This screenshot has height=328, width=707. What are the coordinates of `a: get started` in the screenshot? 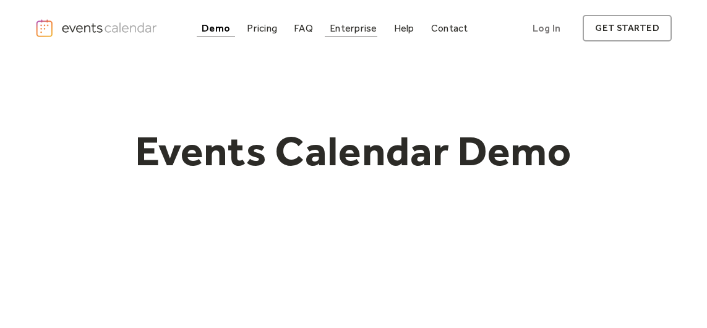 It's located at (627, 28).